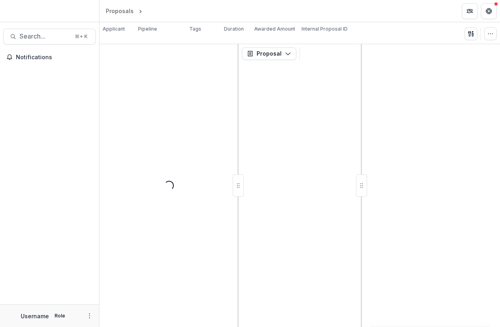 The image size is (500, 327). I want to click on button: More, so click(89, 316).